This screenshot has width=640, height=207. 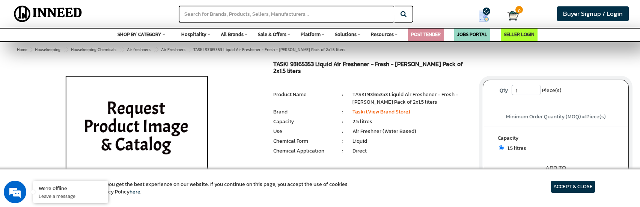 I want to click on li: 2.5 litres, so click(x=412, y=122).